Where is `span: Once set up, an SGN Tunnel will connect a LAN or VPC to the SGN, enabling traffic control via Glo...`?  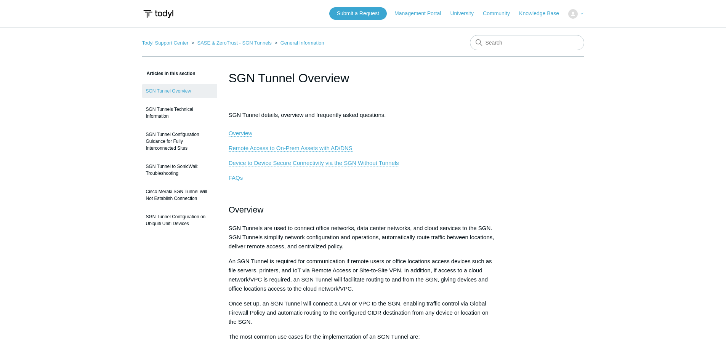 span: Once set up, an SGN Tunnel will connect a LAN or VPC to the SGN, enabling traffic control via Glo... is located at coordinates (359, 312).